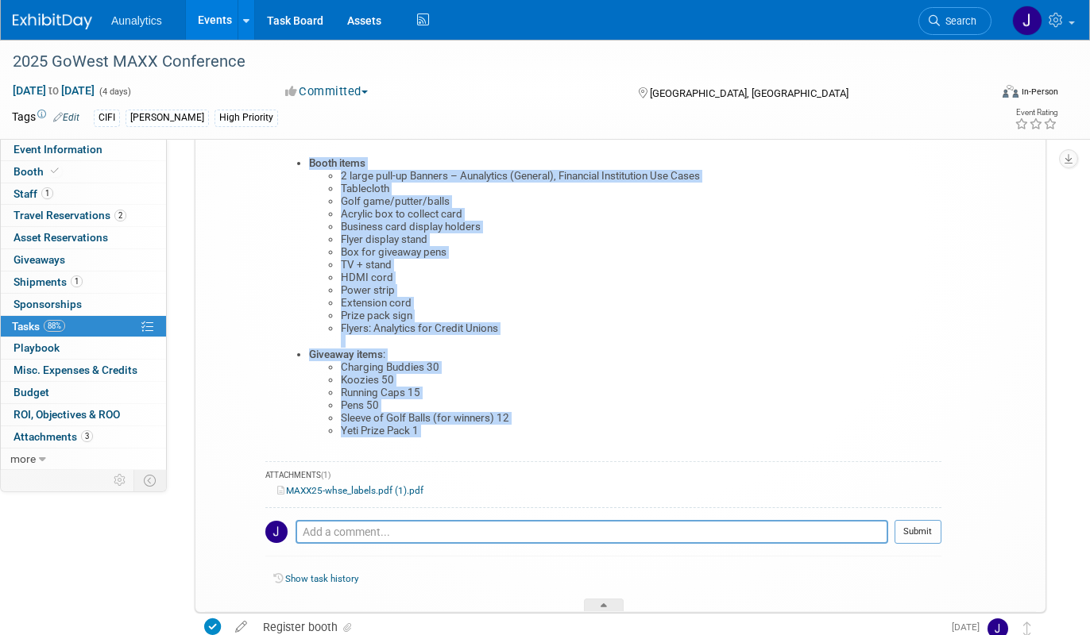 The image size is (1090, 635). Describe the element at coordinates (58, 149) in the screenshot. I see `span: Event Information` at that location.